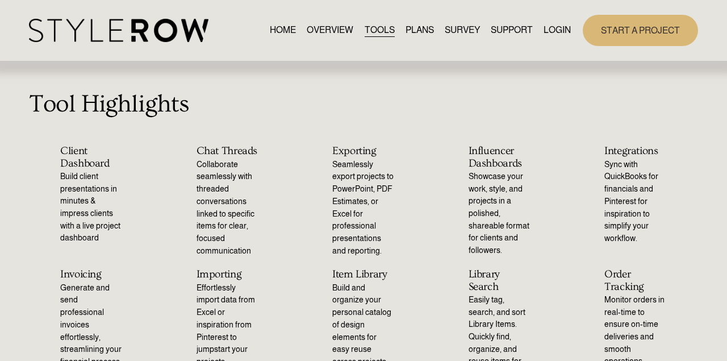 This screenshot has width=727, height=361. Describe the element at coordinates (512, 30) in the screenshot. I see `span: SUPPORT` at that location.